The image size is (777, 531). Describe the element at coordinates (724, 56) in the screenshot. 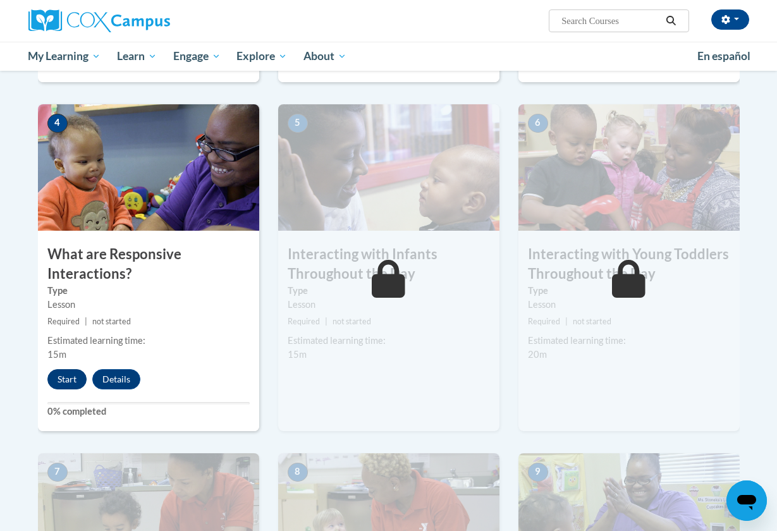

I see `a: En español` at that location.